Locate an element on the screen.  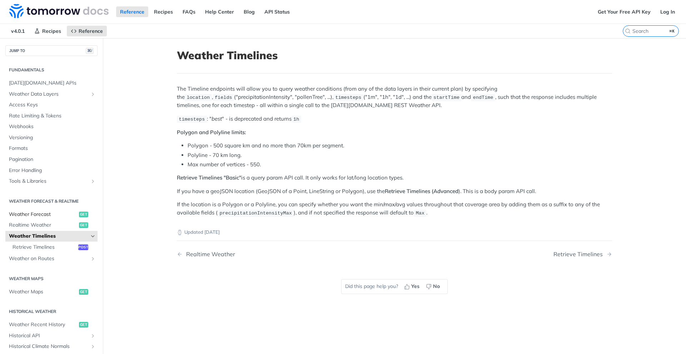
span: post is located at coordinates (83, 248).